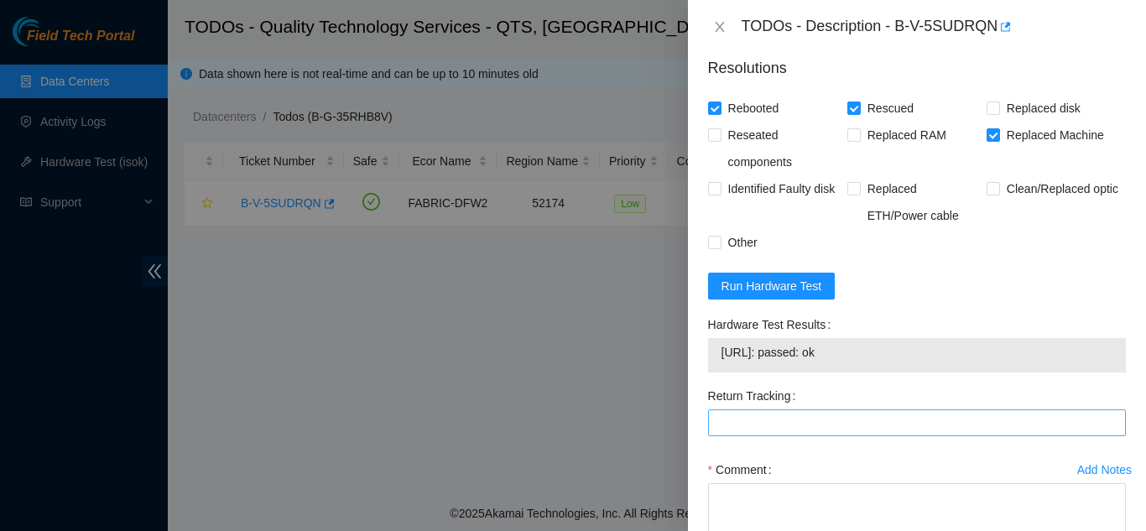  I want to click on span: Reseated components, so click(784, 148).